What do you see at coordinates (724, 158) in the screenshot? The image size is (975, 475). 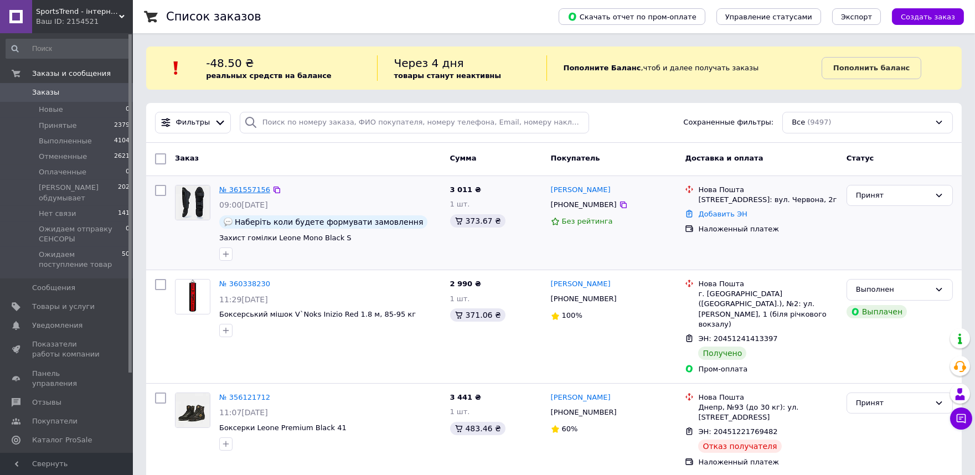 I see `span: Доставка и оплата` at bounding box center [724, 158].